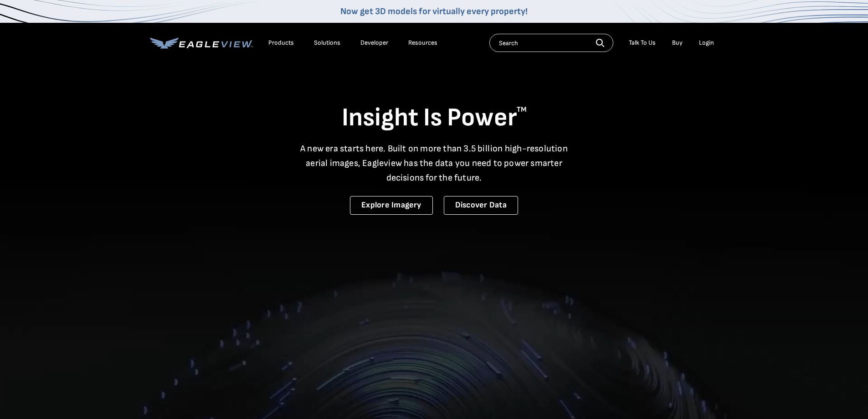 The height and width of the screenshot is (419, 868). Describe the element at coordinates (281, 43) in the screenshot. I see `div: Products` at that location.